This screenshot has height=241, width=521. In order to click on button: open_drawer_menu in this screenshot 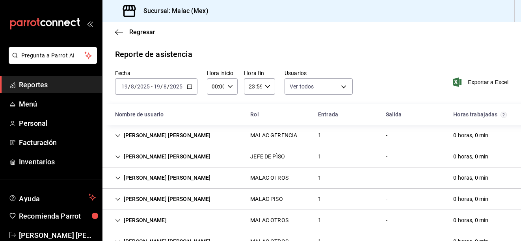, I will do `click(90, 24)`.